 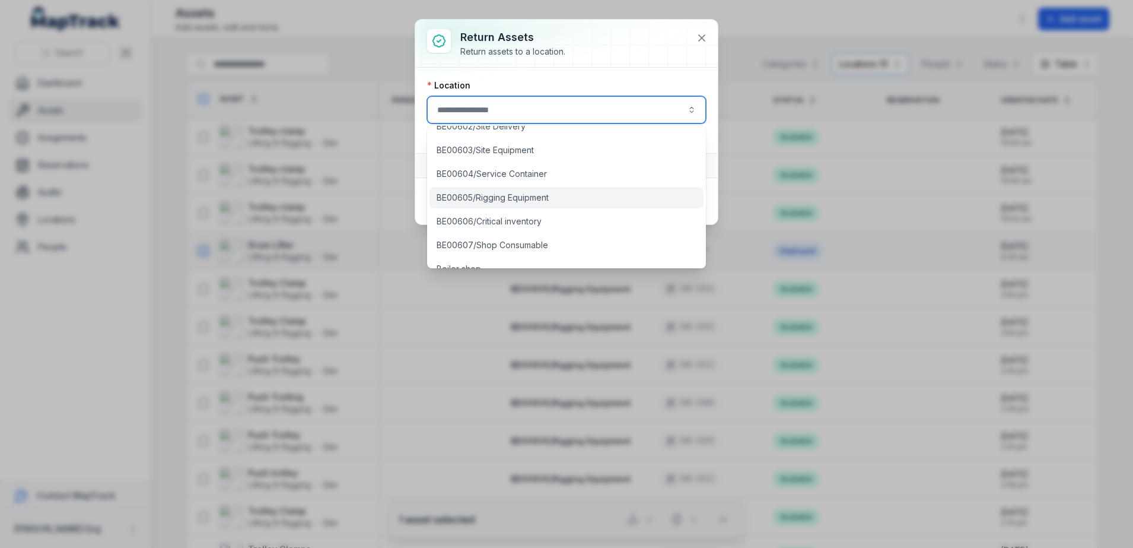 What do you see at coordinates (513, 52) in the screenshot?
I see `div: Return assets to a location.` at bounding box center [513, 52].